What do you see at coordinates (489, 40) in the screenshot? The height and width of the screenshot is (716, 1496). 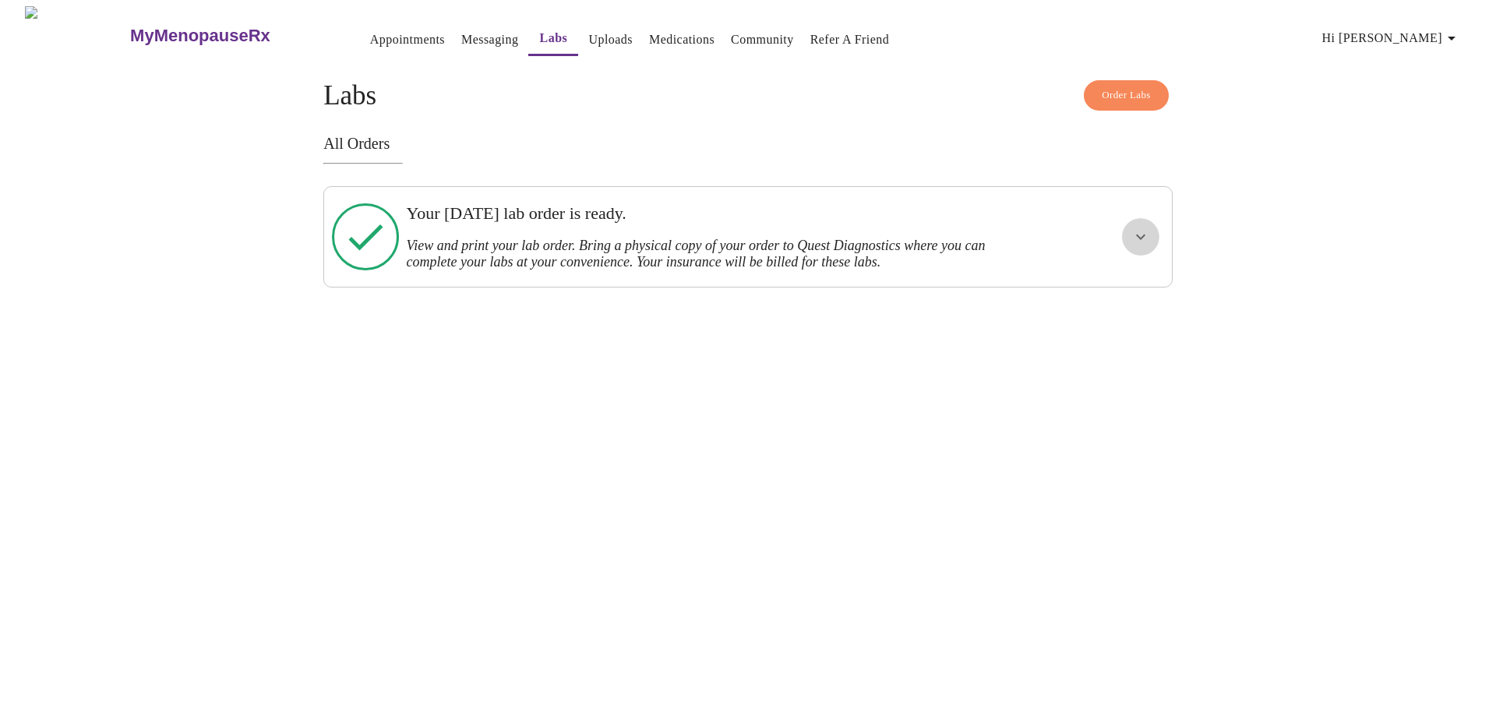 I see `button: Messaging` at bounding box center [489, 40].